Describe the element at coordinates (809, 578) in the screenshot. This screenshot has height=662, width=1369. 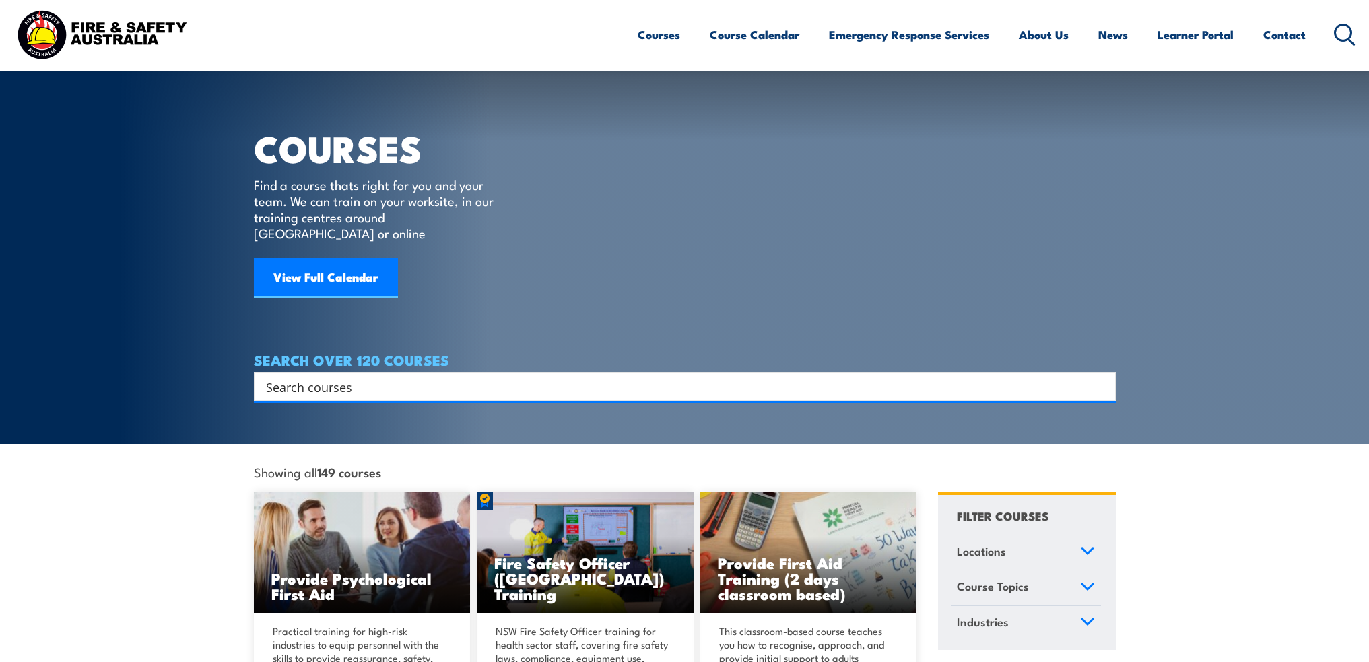
I see `h3: Provide First Aid Training (2 days classroom based)` at that location.